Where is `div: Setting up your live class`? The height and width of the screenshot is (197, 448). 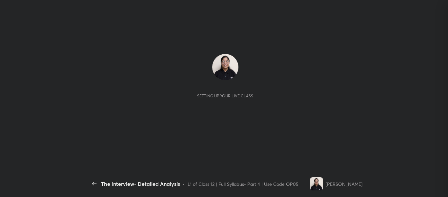
div: Setting up your live class is located at coordinates (225, 96).